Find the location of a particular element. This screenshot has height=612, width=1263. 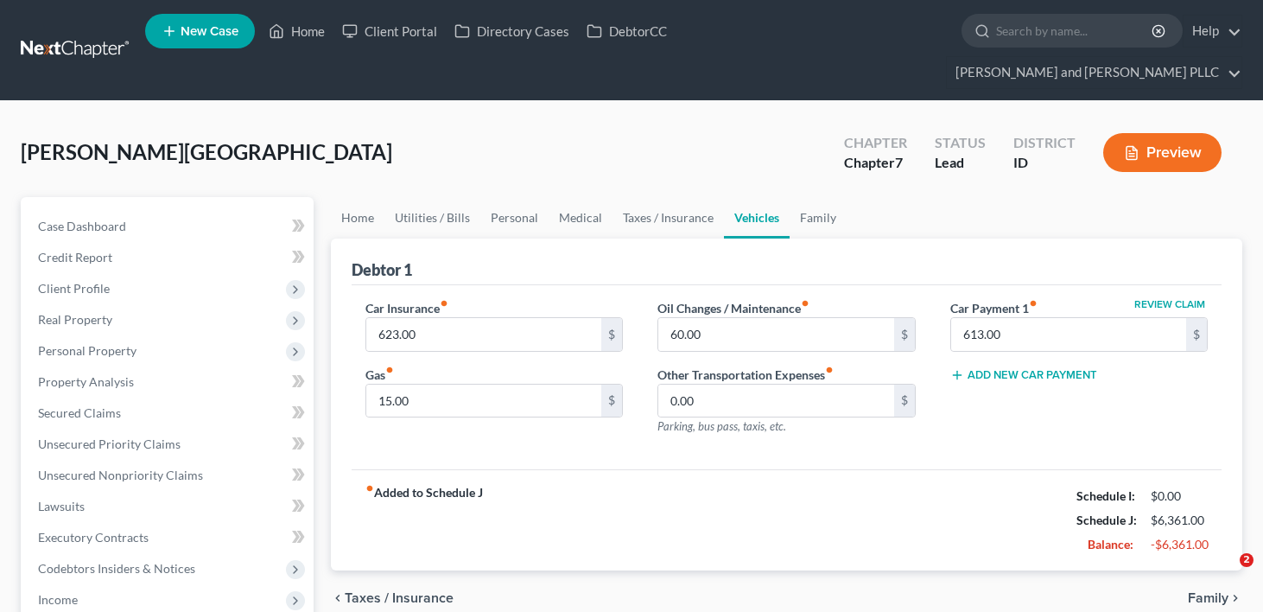

button: Review Claim is located at coordinates (1170, 304).